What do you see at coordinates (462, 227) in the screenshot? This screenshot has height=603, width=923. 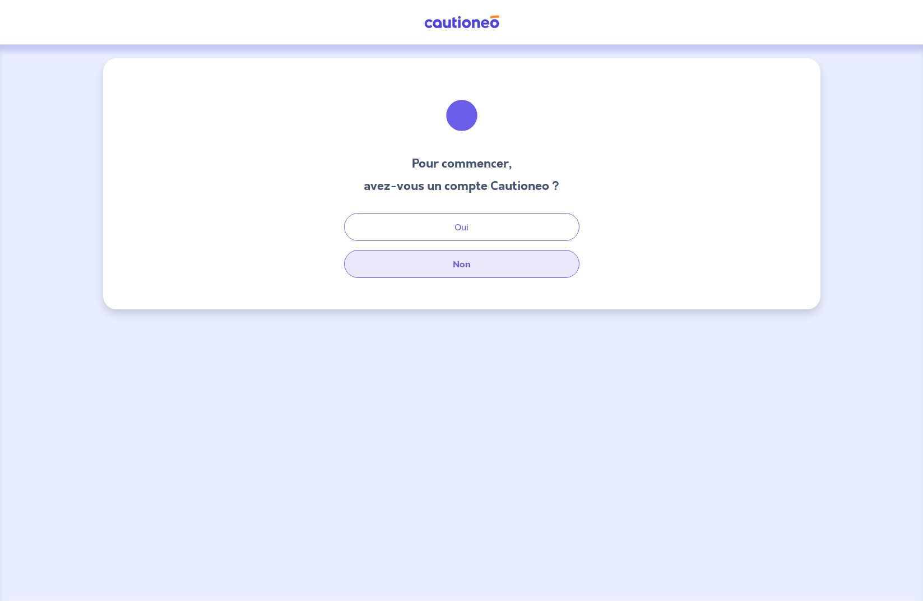 I see `button: Oui` at bounding box center [462, 227].